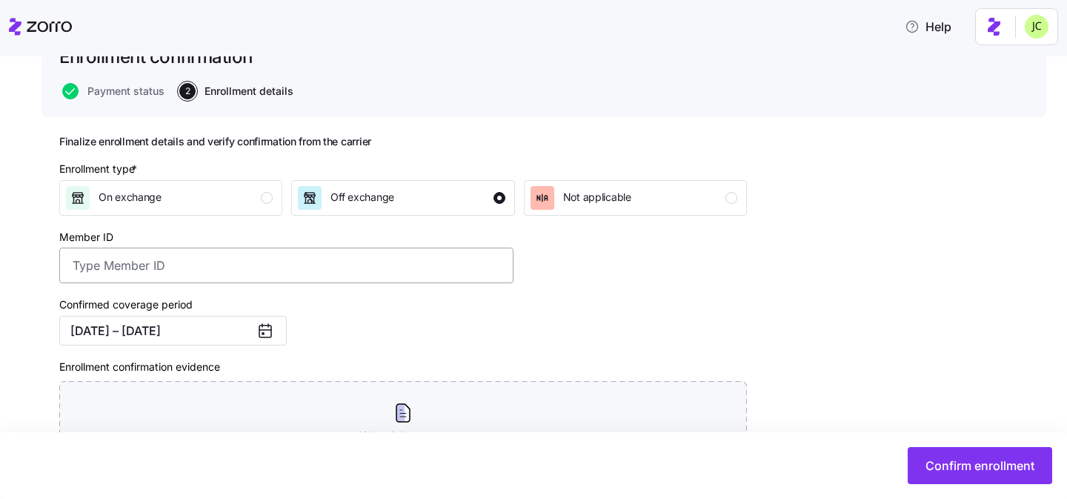 This screenshot has height=499, width=1067. I want to click on button: Payment status, so click(113, 91).